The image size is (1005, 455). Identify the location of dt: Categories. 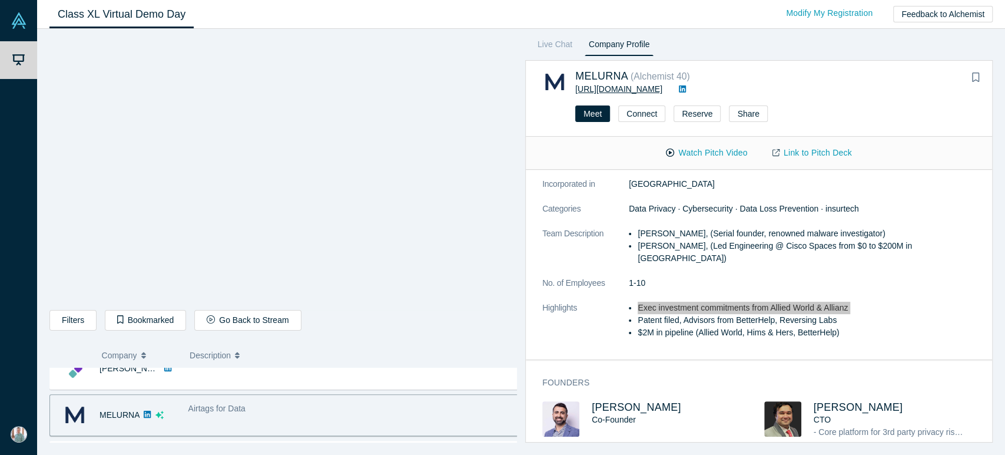
(585, 215).